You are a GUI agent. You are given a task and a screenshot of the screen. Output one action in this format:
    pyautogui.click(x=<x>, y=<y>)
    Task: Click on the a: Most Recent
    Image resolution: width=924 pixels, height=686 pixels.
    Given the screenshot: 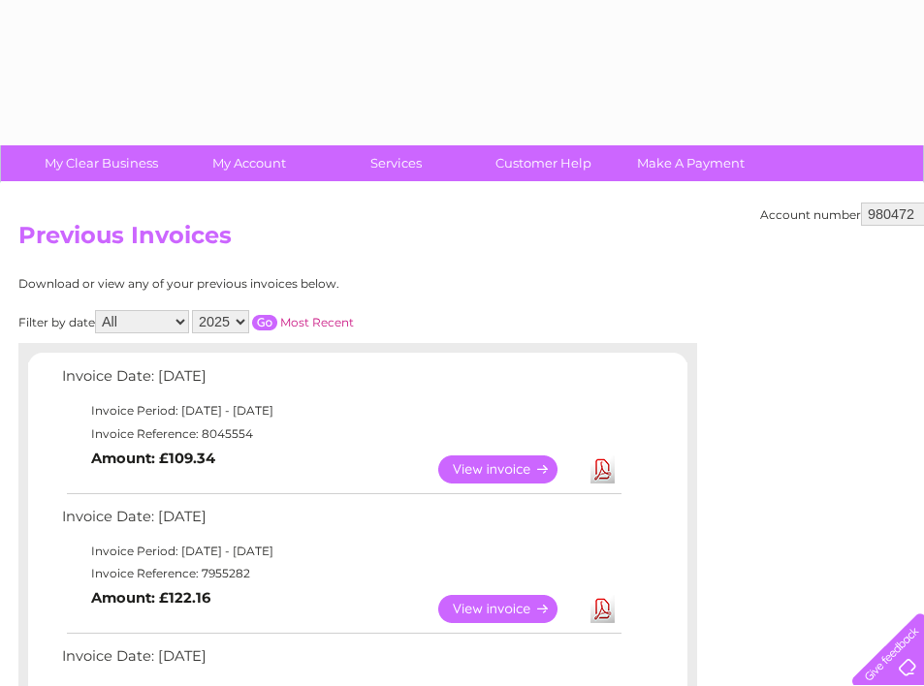 What is the action you would take?
    pyautogui.click(x=317, y=322)
    